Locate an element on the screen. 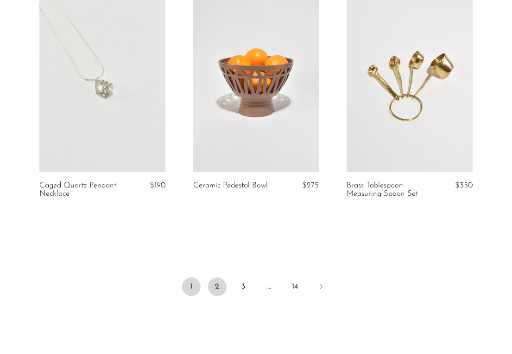 This screenshot has height=354, width=512. a: 3 is located at coordinates (243, 286).